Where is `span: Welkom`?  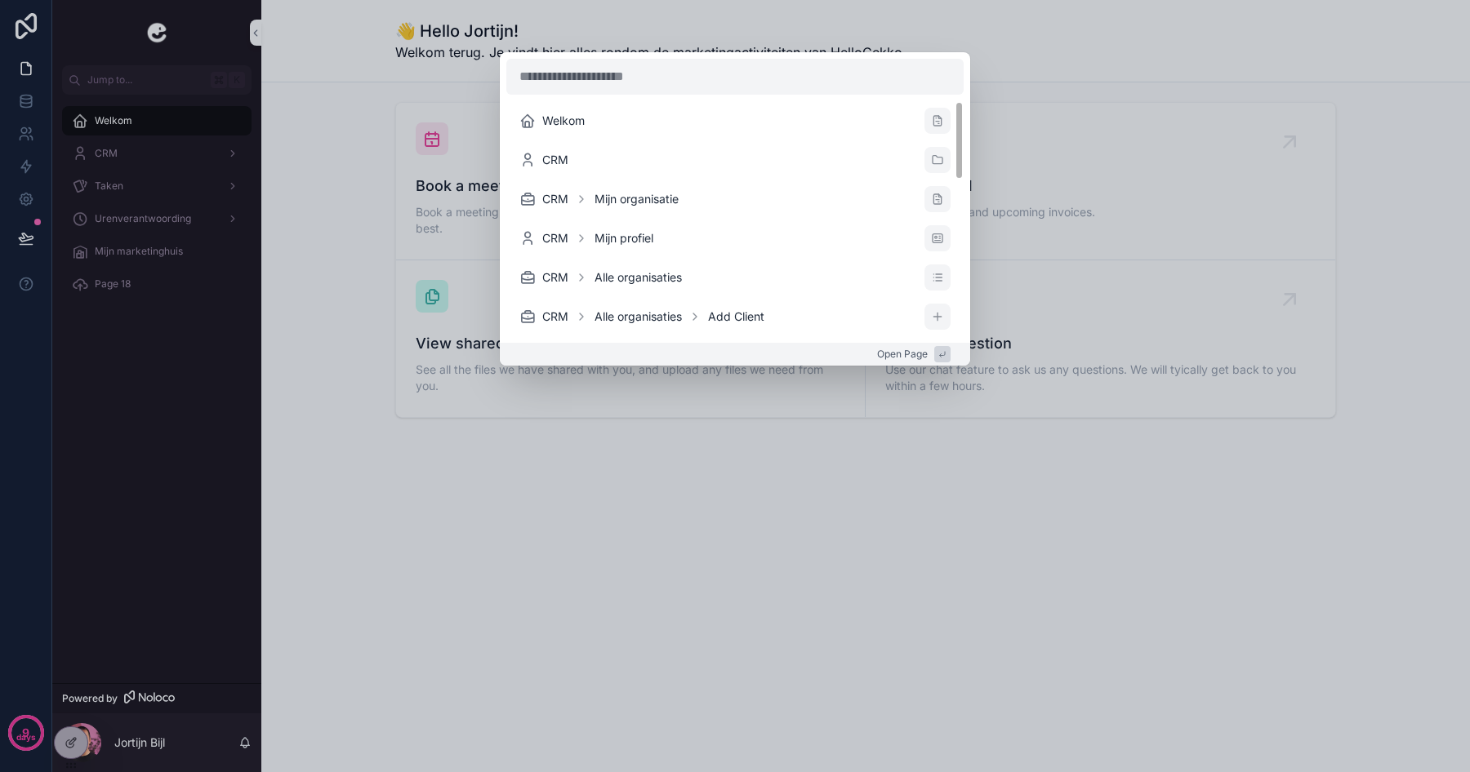
span: Welkom is located at coordinates (563, 121).